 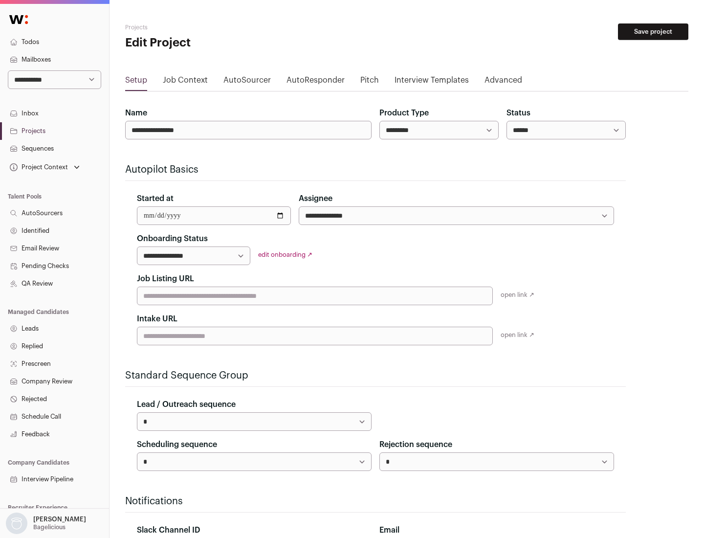 I want to click on label: Product Type, so click(x=404, y=113).